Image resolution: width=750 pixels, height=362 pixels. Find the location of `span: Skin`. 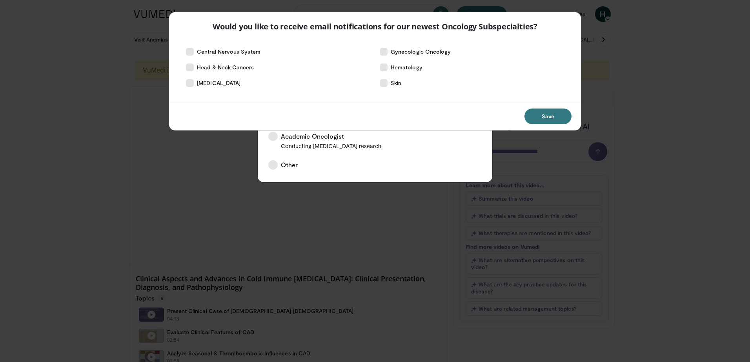

span: Skin is located at coordinates (396, 83).